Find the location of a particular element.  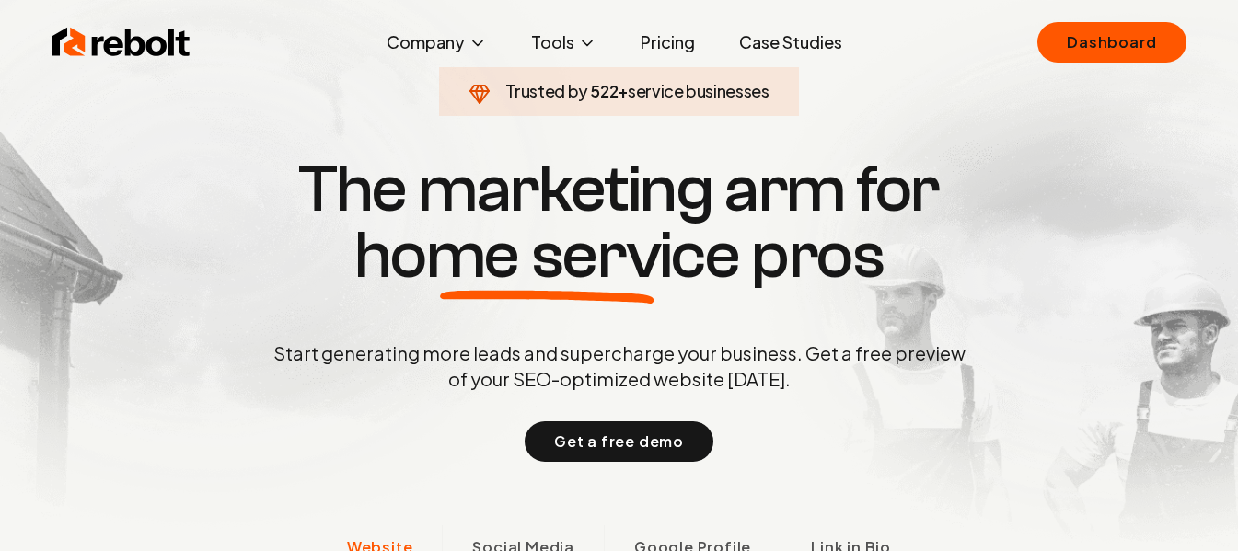

span: Trusted by is located at coordinates (546, 90).